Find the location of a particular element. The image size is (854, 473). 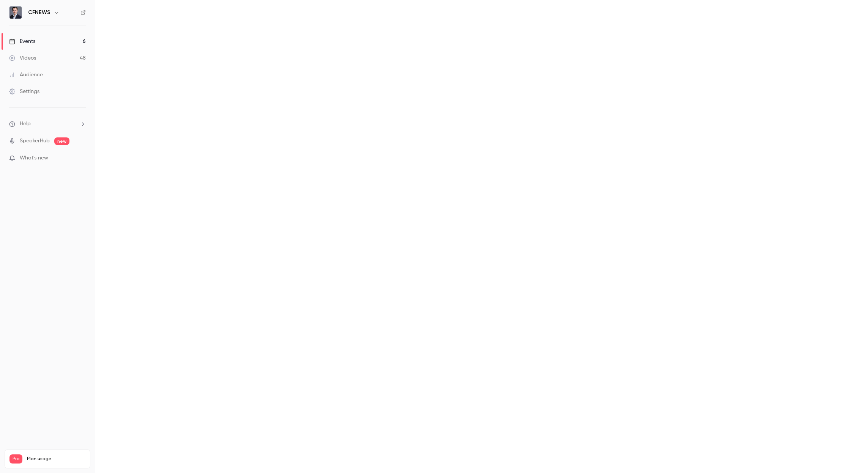

span: new is located at coordinates (62, 141).